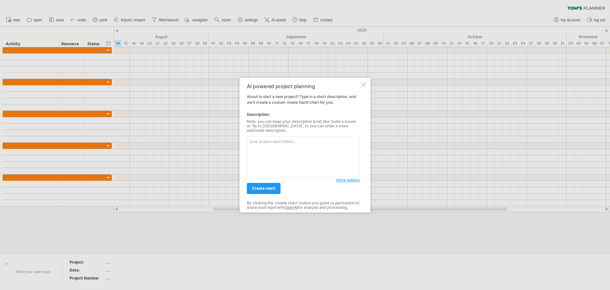 This screenshot has width=610, height=290. Describe the element at coordinates (264, 188) in the screenshot. I see `span: create chart` at that location.